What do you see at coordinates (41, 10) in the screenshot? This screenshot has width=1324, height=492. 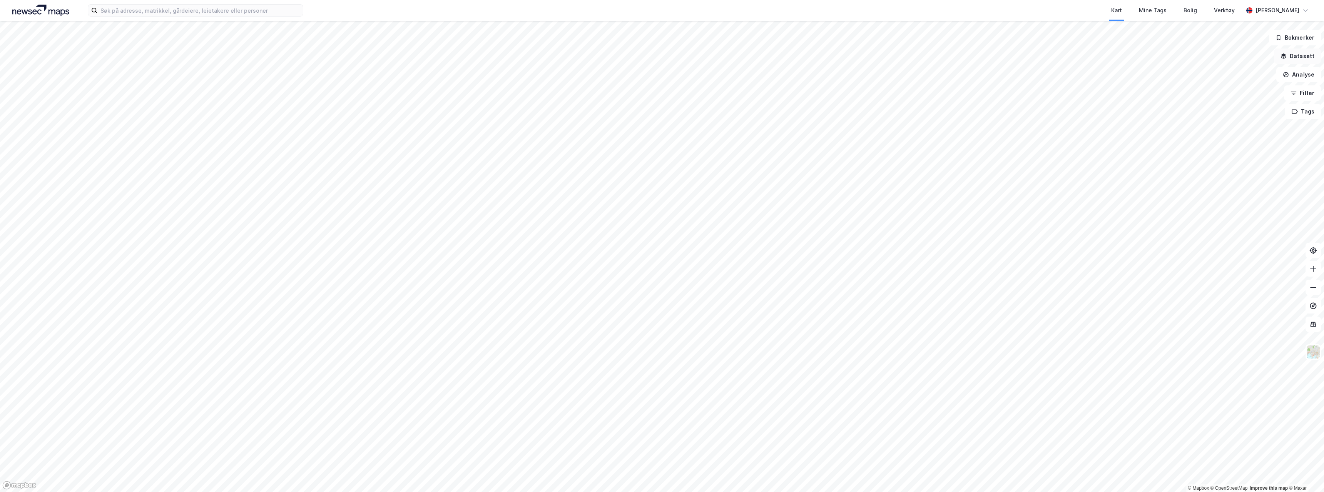 I see `img: logo.a4113a55bc3d86da70a041830d287a7e.svg` at bounding box center [41, 10].